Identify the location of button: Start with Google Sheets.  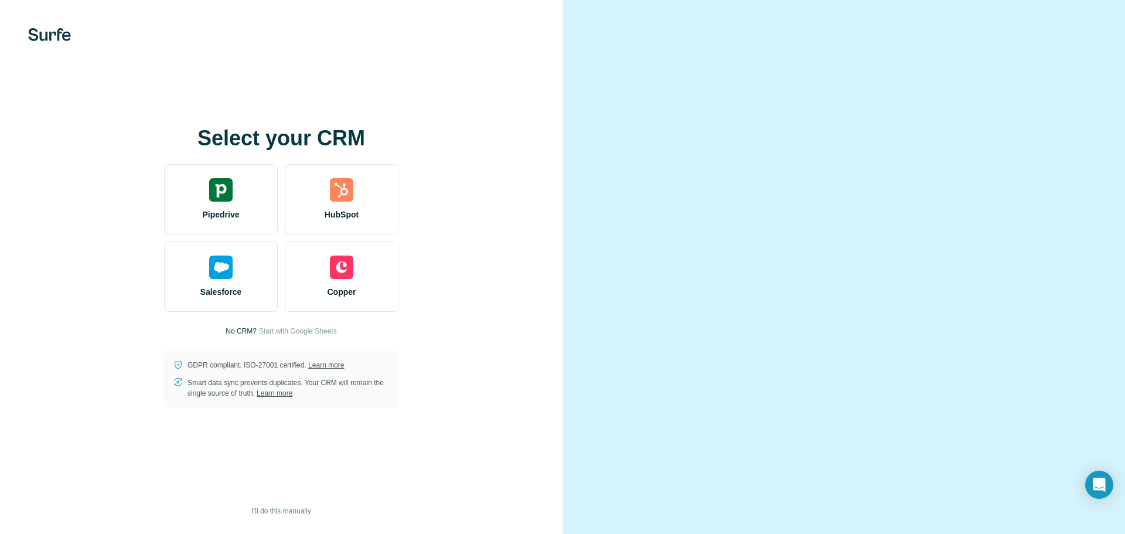
(298, 331).